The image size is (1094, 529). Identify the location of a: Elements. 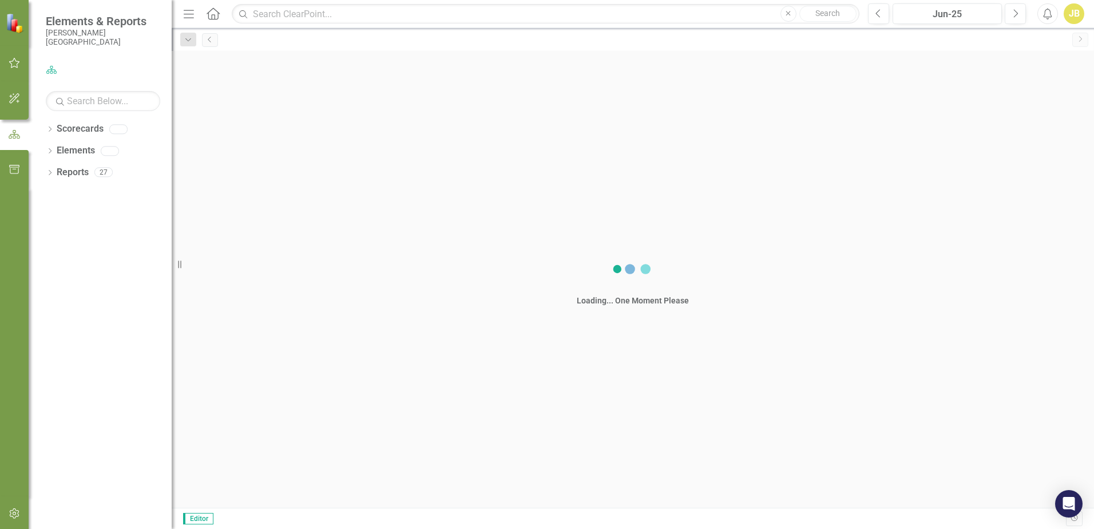
(76, 150).